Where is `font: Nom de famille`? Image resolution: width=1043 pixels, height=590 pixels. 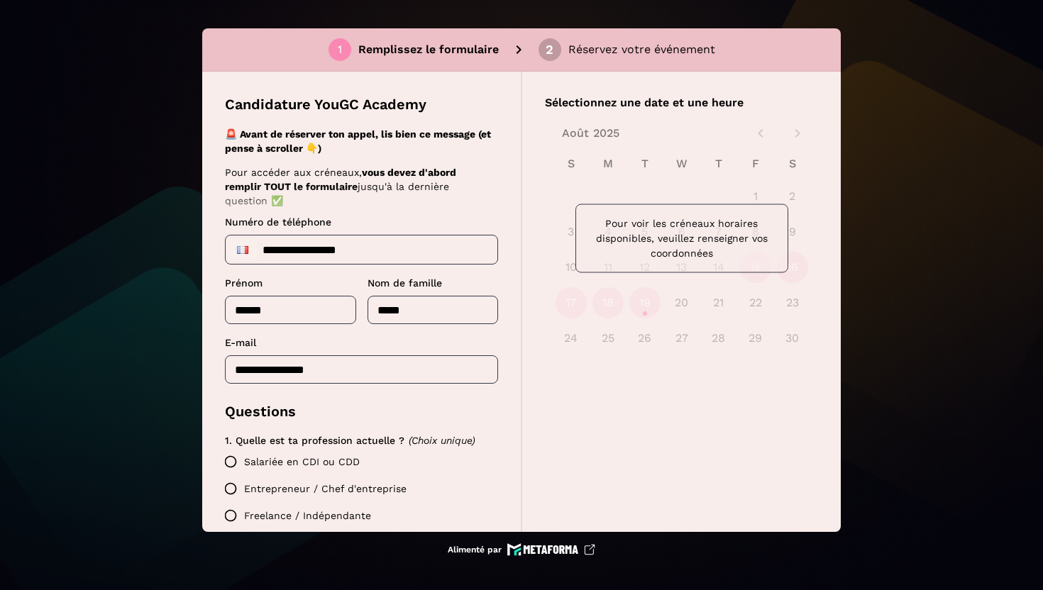 font: Nom de famille is located at coordinates (404, 283).